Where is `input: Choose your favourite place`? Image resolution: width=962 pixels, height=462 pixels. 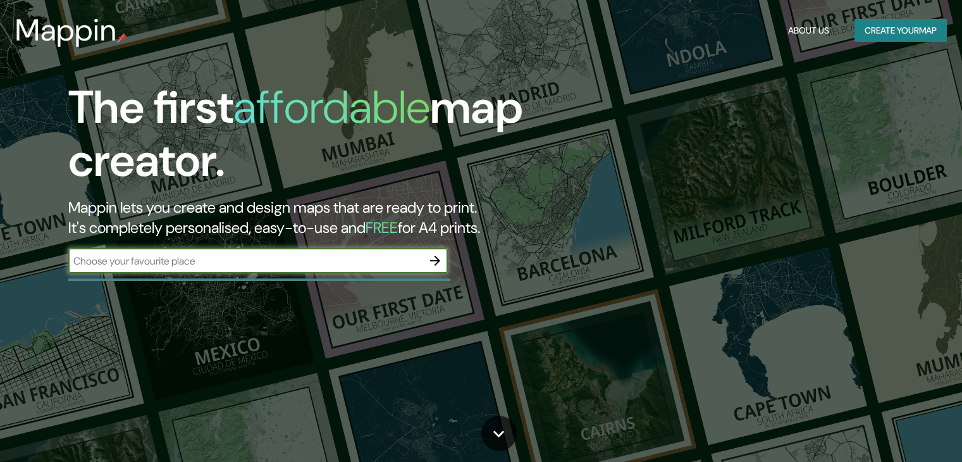 input: Choose your favourite place is located at coordinates (245, 261).